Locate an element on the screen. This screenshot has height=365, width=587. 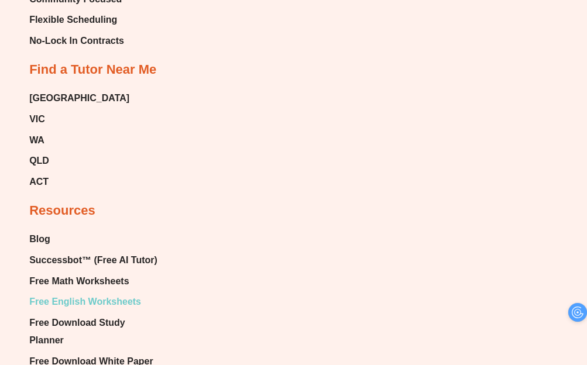
span: QLD is located at coordinates (39, 161).